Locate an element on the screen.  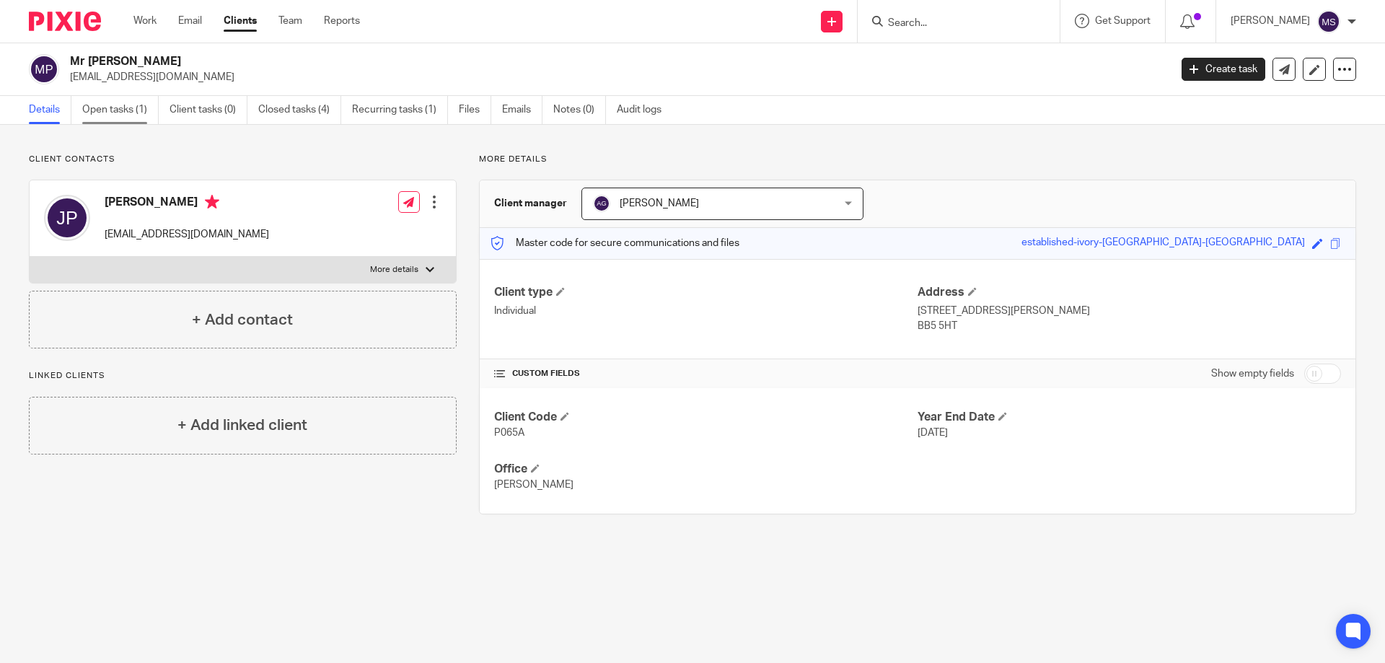
a: Create task is located at coordinates (1223, 69).